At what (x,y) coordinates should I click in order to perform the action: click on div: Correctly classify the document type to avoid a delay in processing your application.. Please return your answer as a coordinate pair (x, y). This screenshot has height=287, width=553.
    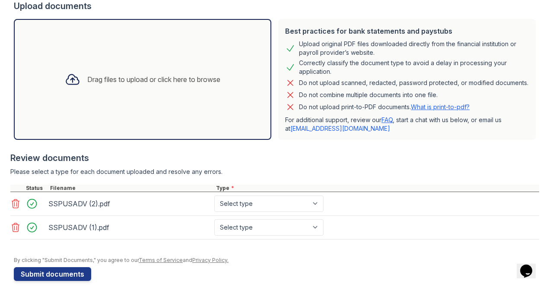
    Looking at the image, I should click on (414, 67).